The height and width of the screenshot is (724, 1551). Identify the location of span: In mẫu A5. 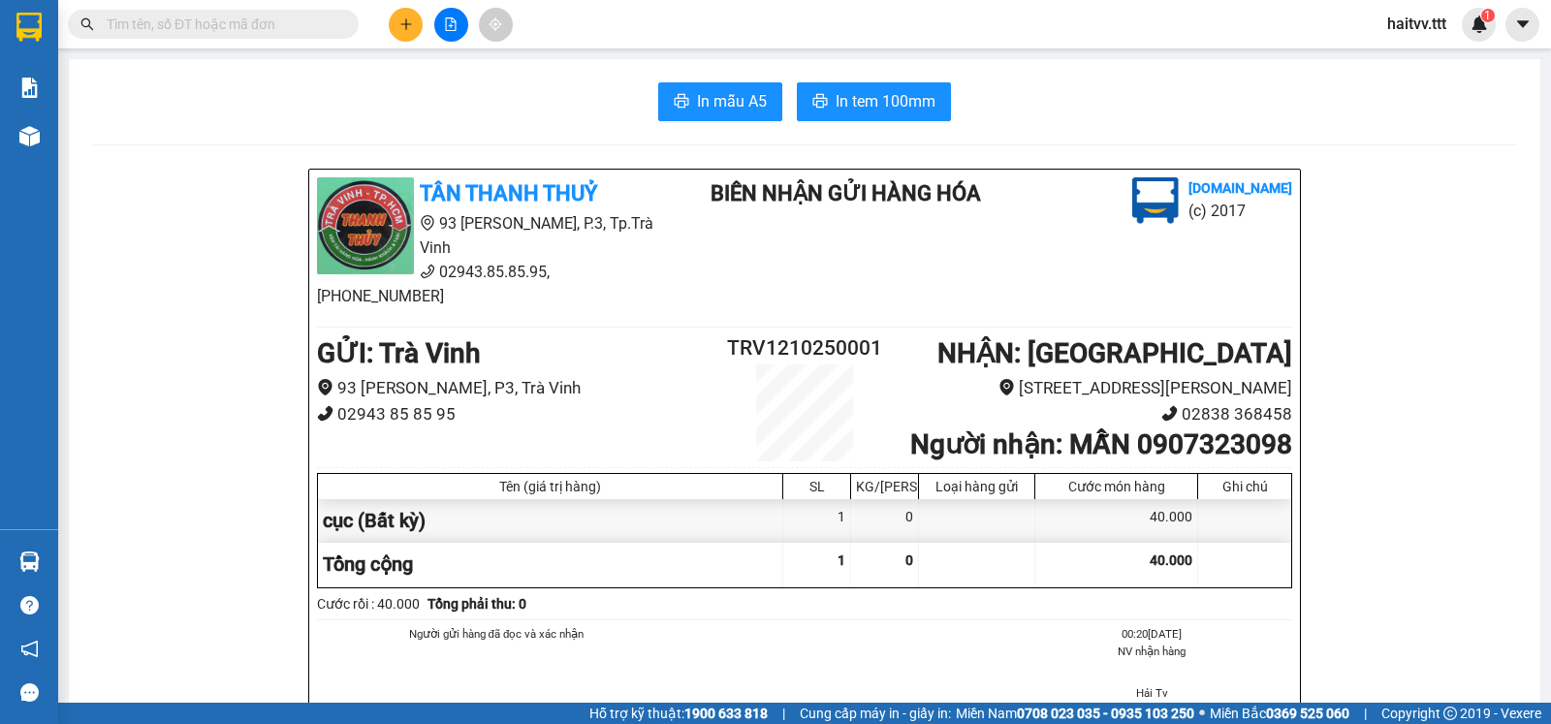
(732, 101).